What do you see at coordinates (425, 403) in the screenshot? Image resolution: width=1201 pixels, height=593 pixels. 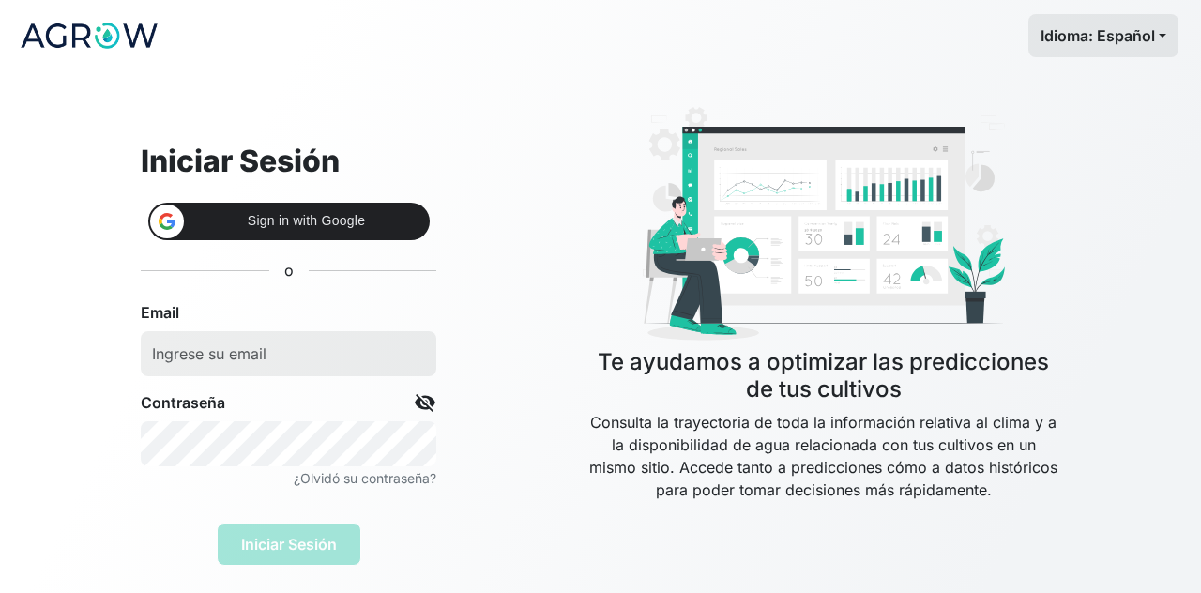 I see `span: visibility_off` at bounding box center [425, 403].